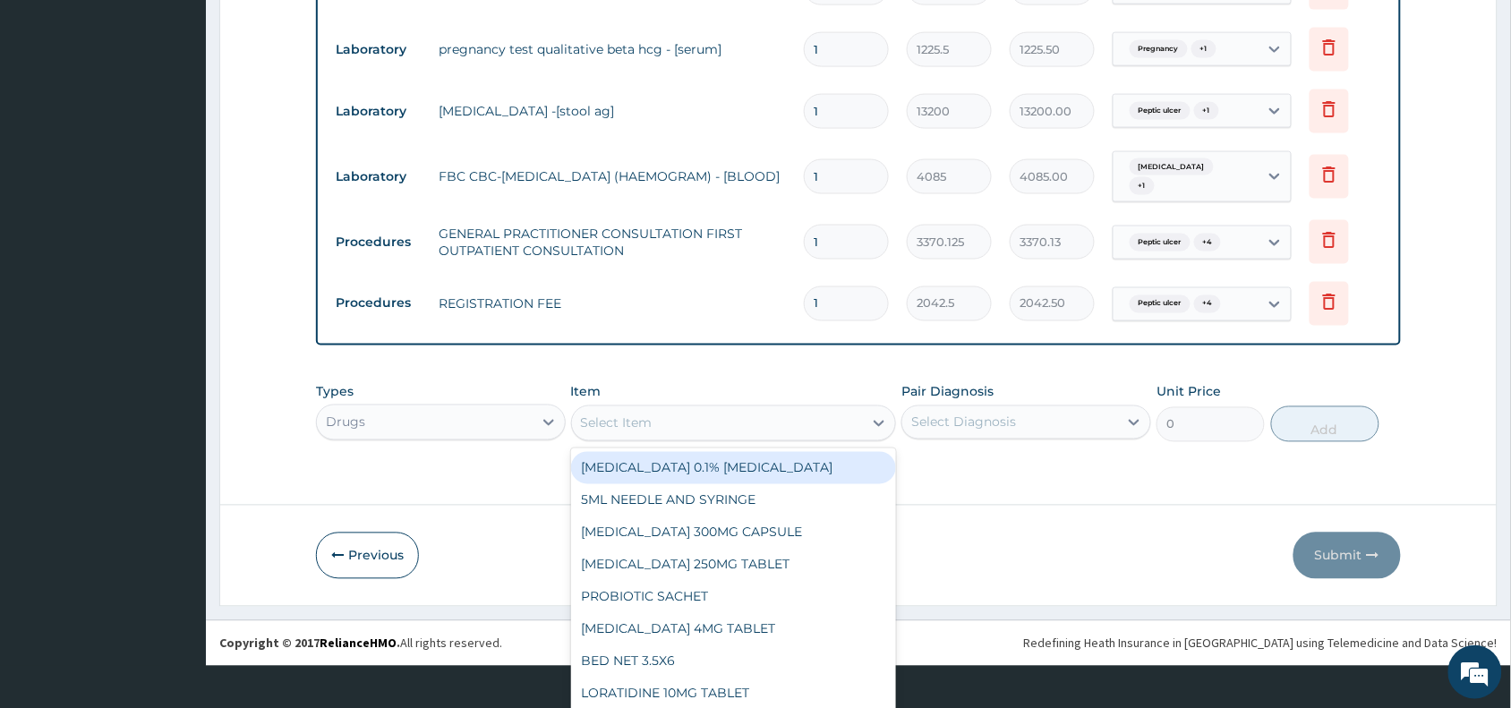 This screenshot has width=1511, height=708. Describe the element at coordinates (310, 644) in the screenshot. I see `strong: Copyright © 2017 .` at that location.